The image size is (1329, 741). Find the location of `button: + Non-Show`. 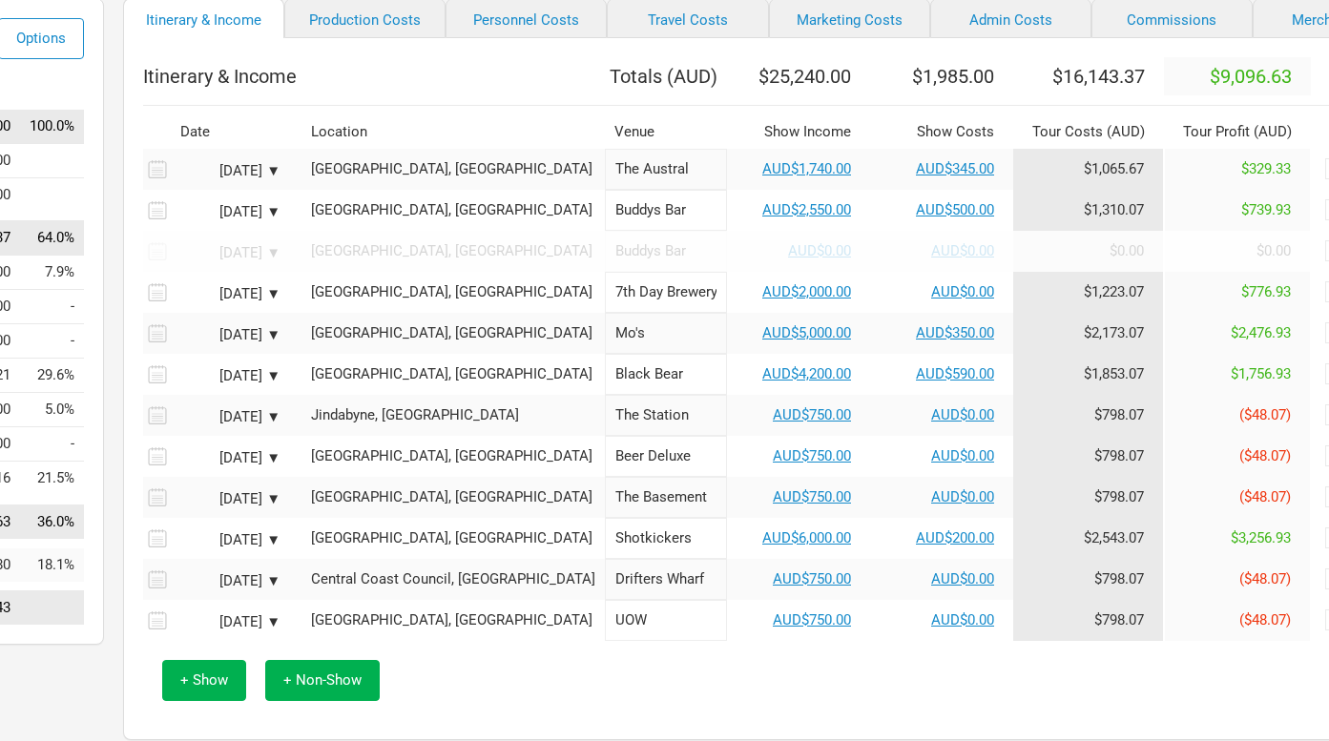

button: + Non-Show is located at coordinates (323, 680).